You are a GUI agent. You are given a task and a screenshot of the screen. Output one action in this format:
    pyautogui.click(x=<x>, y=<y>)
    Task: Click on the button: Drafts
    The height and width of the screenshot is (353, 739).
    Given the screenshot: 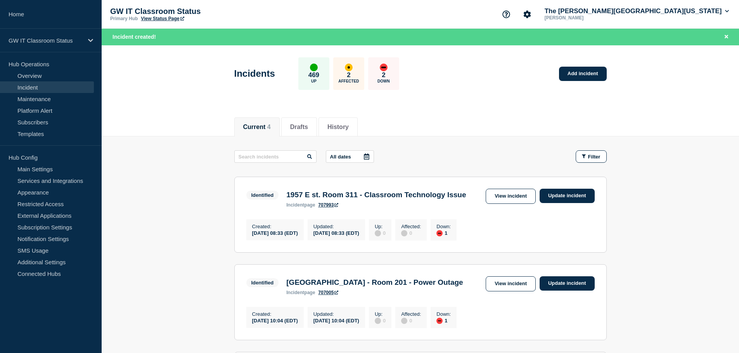 What is the action you would take?
    pyautogui.click(x=299, y=127)
    